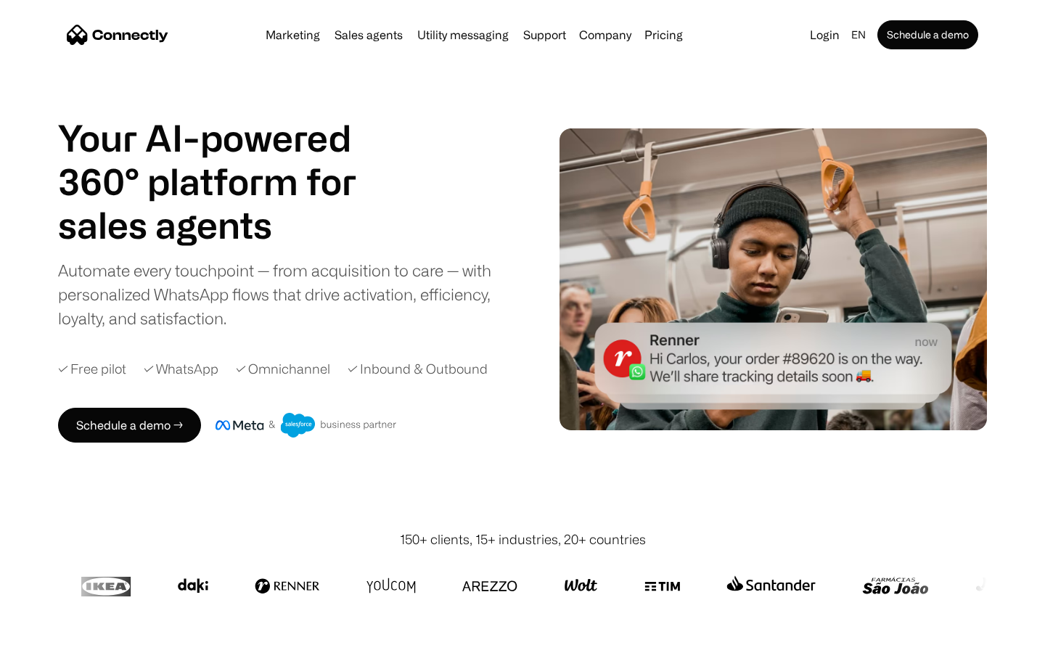 Image resolution: width=1045 pixels, height=653 pixels. What do you see at coordinates (92, 368) in the screenshot?
I see `div: ✓ Free pilot` at bounding box center [92, 368].